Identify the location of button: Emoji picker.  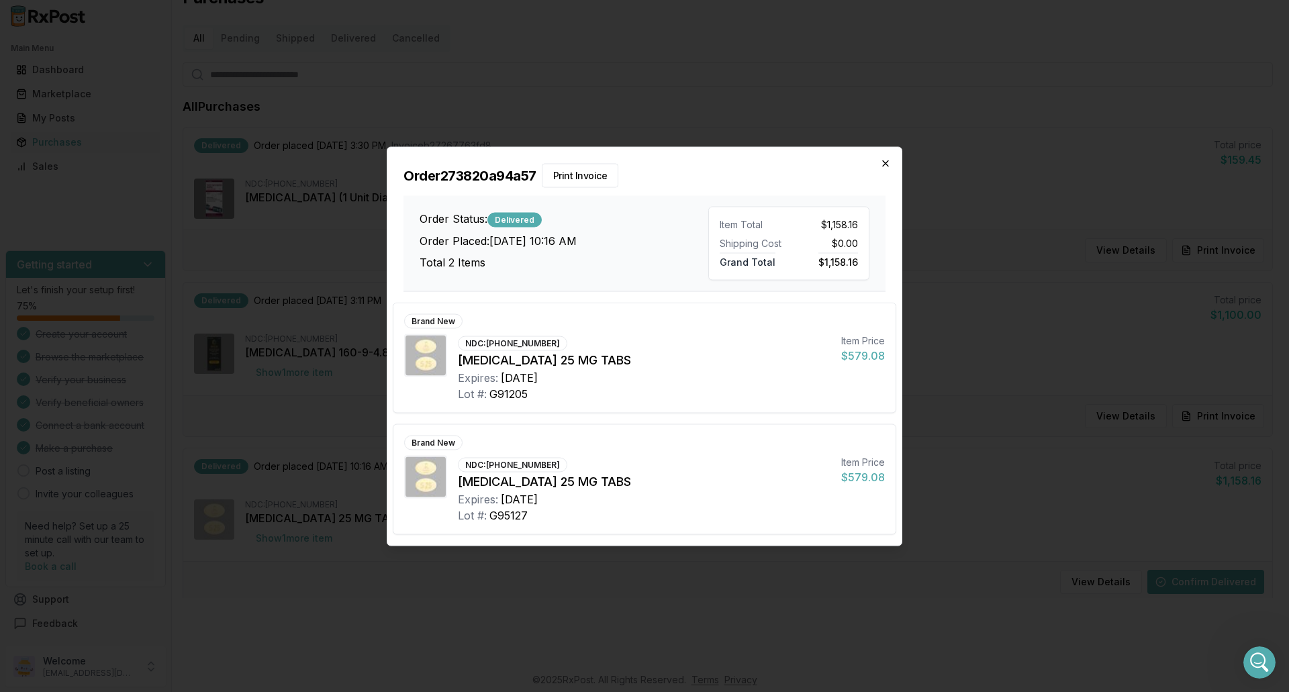
(48, 445).